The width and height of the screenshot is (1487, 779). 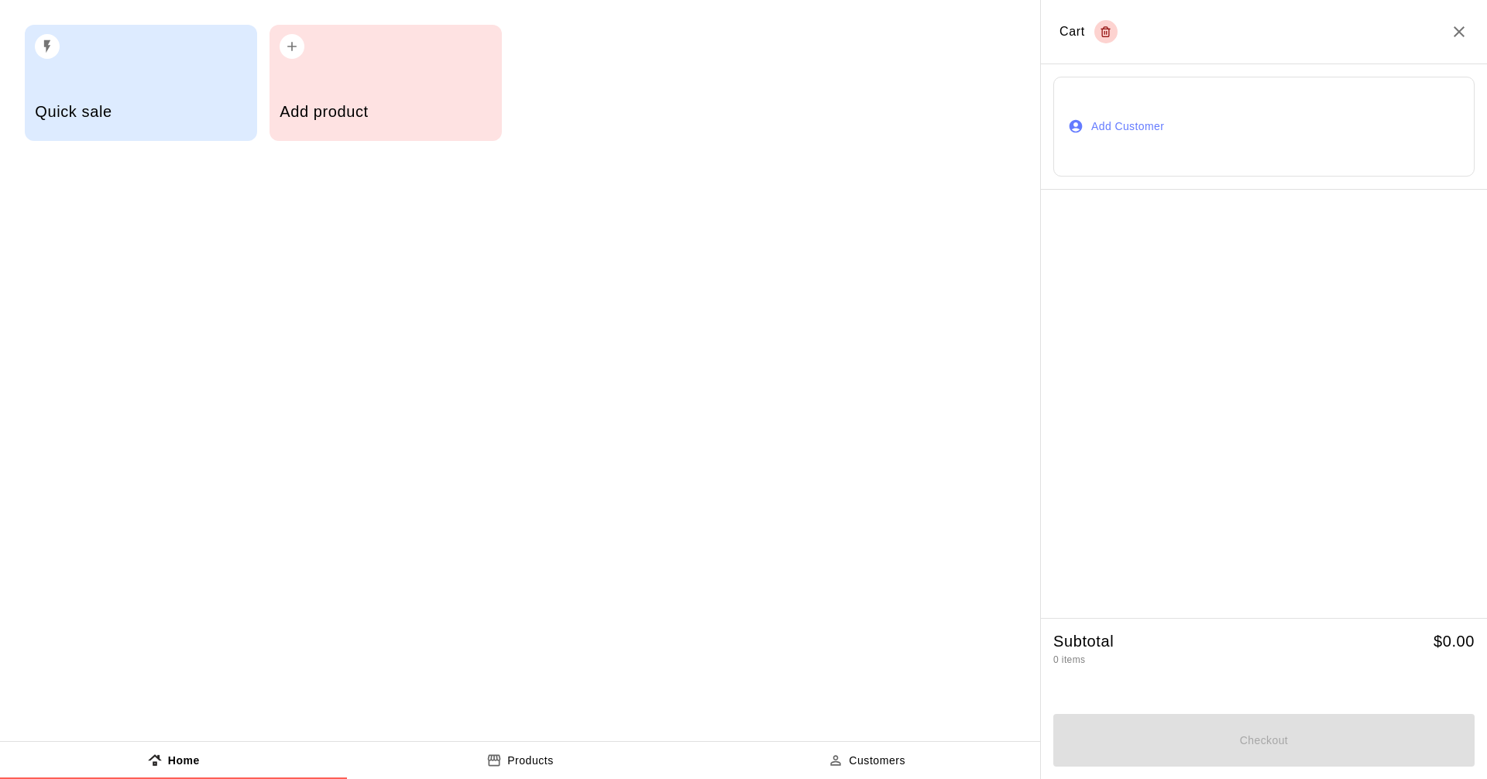 I want to click on div: Cart, so click(x=1088, y=32).